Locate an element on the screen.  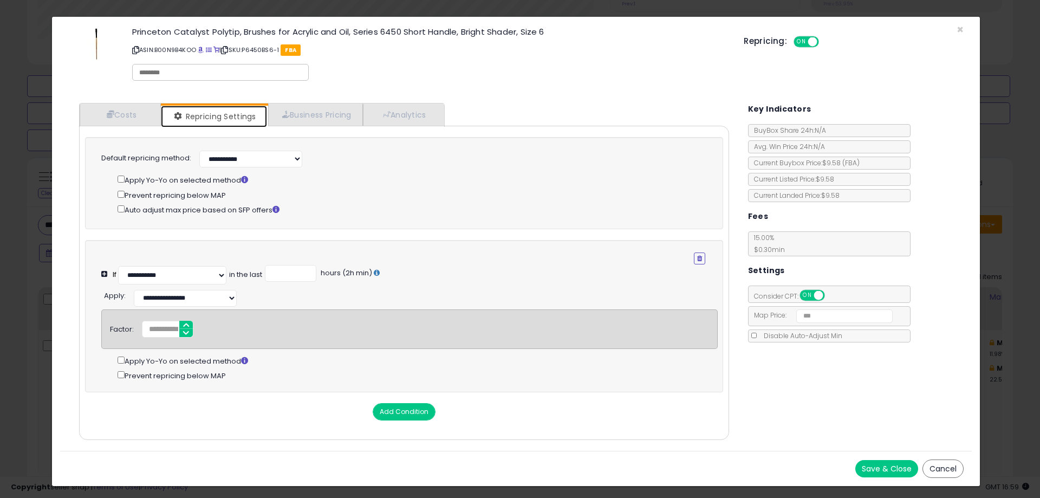
a: Repricing Settings is located at coordinates (214, 117).